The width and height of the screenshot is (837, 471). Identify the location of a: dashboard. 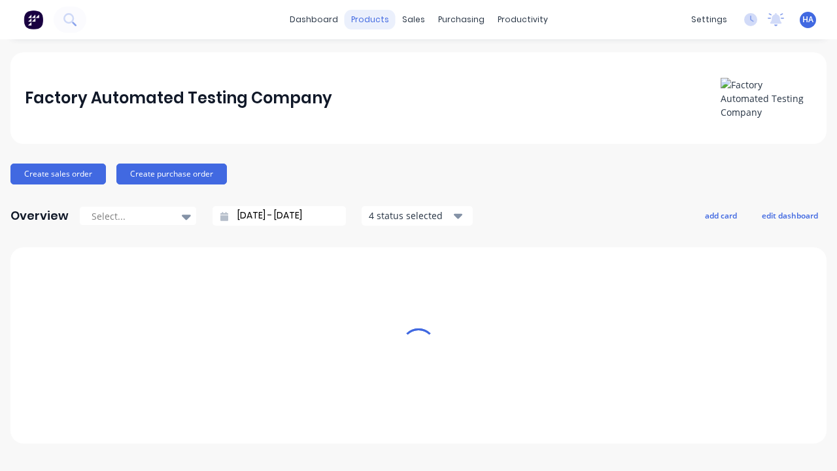
(314, 20).